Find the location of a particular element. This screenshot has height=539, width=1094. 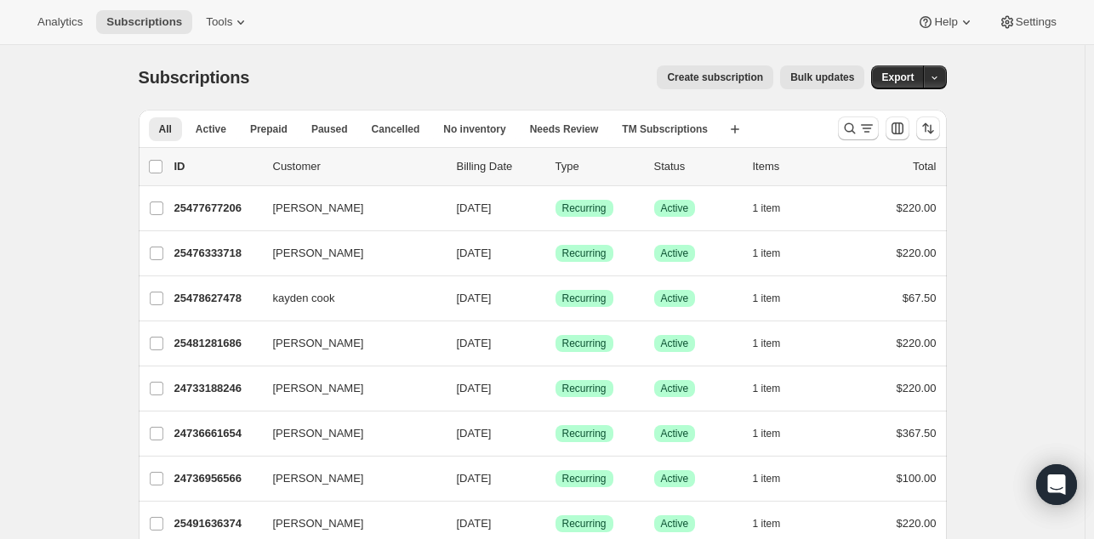

span: $67.50 is located at coordinates (919, 298).